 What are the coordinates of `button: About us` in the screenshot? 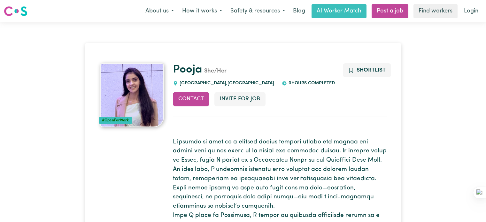 It's located at (159, 11).